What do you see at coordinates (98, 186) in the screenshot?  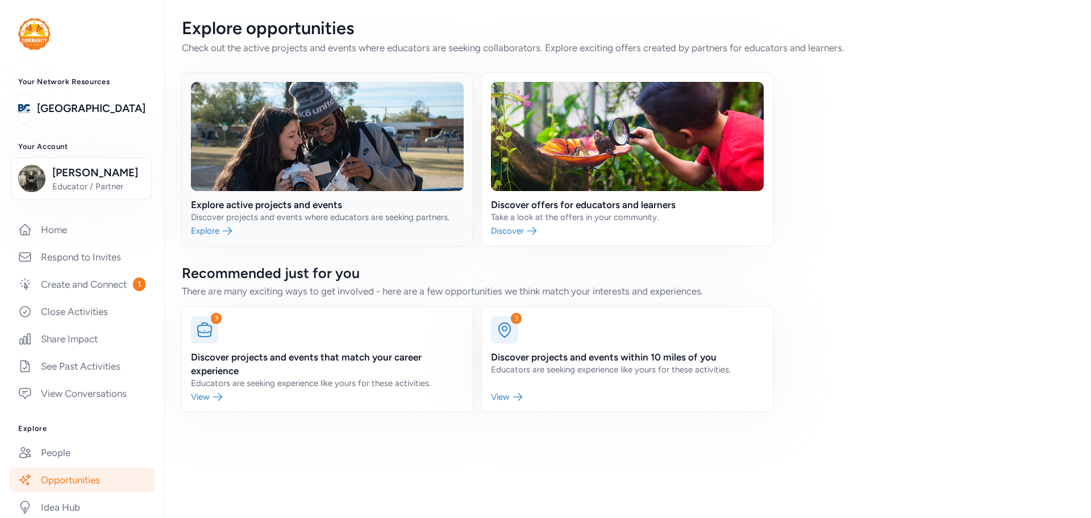 I see `span: Educator / Partner` at bounding box center [98, 186].